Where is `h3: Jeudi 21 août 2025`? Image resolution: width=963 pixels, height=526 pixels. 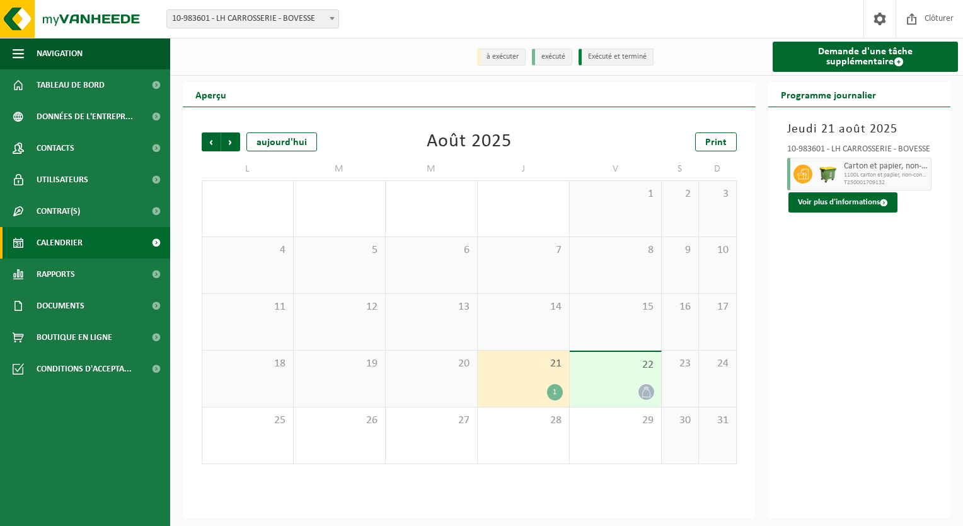 h3: Jeudi 21 août 2025 is located at coordinates (860, 129).